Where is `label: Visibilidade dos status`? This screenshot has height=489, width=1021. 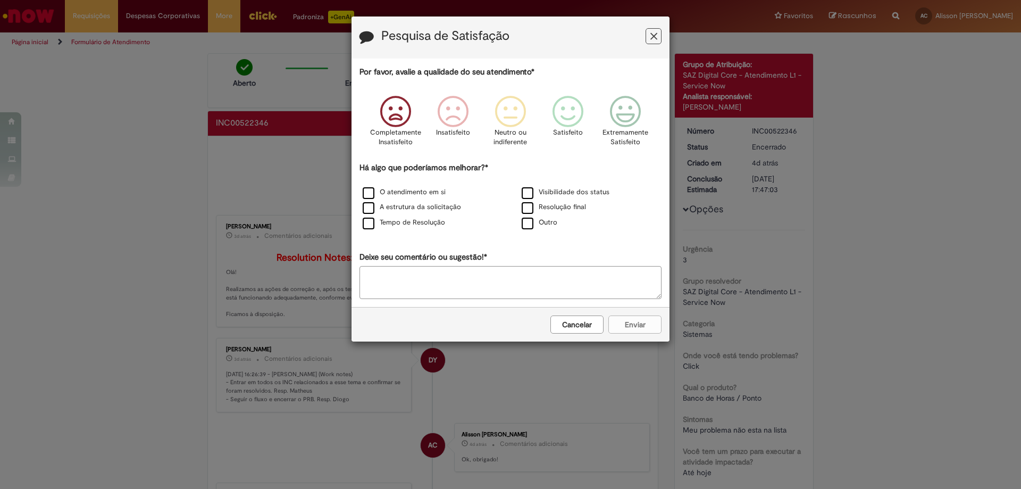 label: Visibilidade dos status is located at coordinates (565, 192).